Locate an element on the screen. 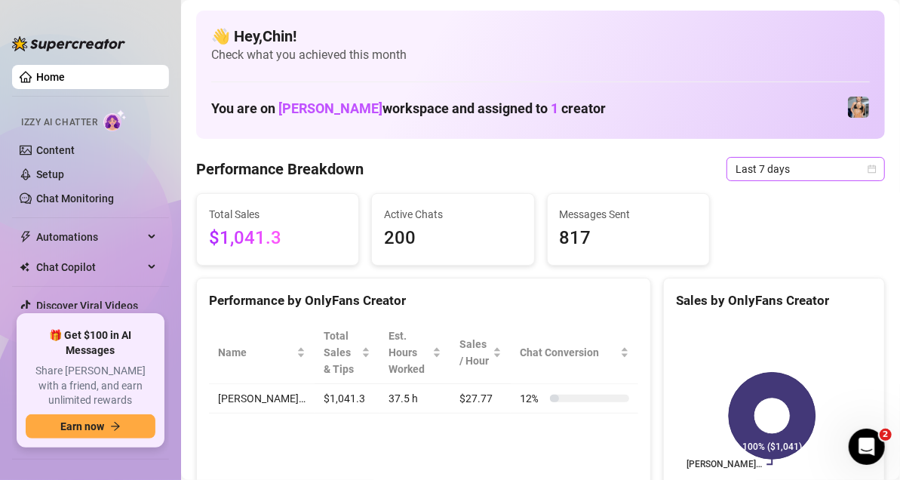 The width and height of the screenshot is (900, 480). span: thunderbolt is located at coordinates (26, 237).